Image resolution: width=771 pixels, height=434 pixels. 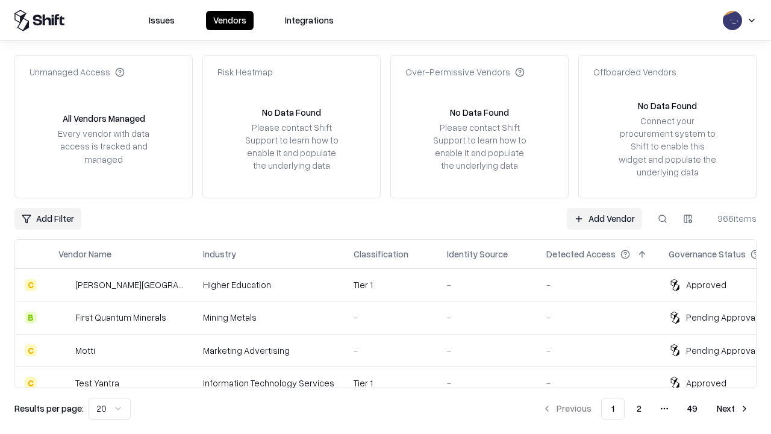 I want to click on button: Next, so click(x=733, y=408).